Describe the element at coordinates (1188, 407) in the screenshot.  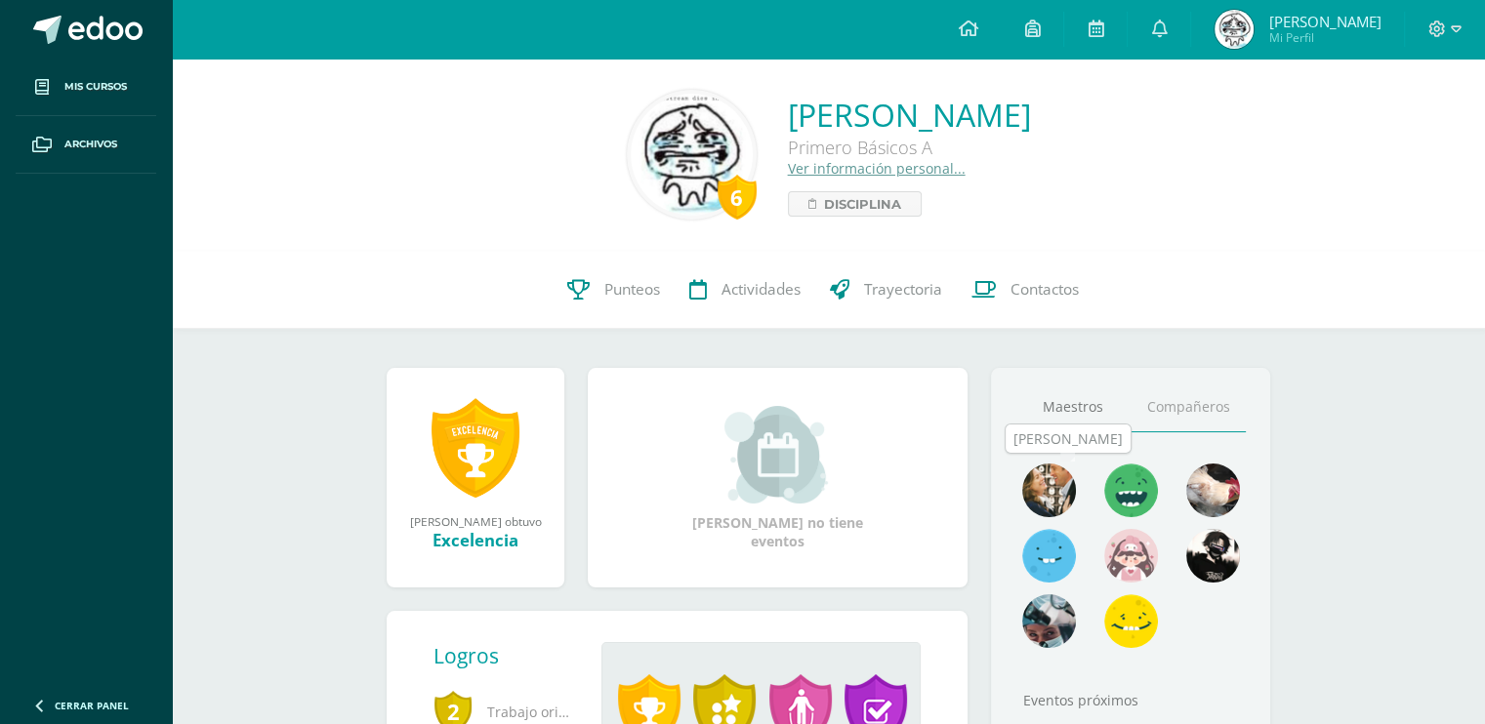
I see `a: Compañeros` at that location.